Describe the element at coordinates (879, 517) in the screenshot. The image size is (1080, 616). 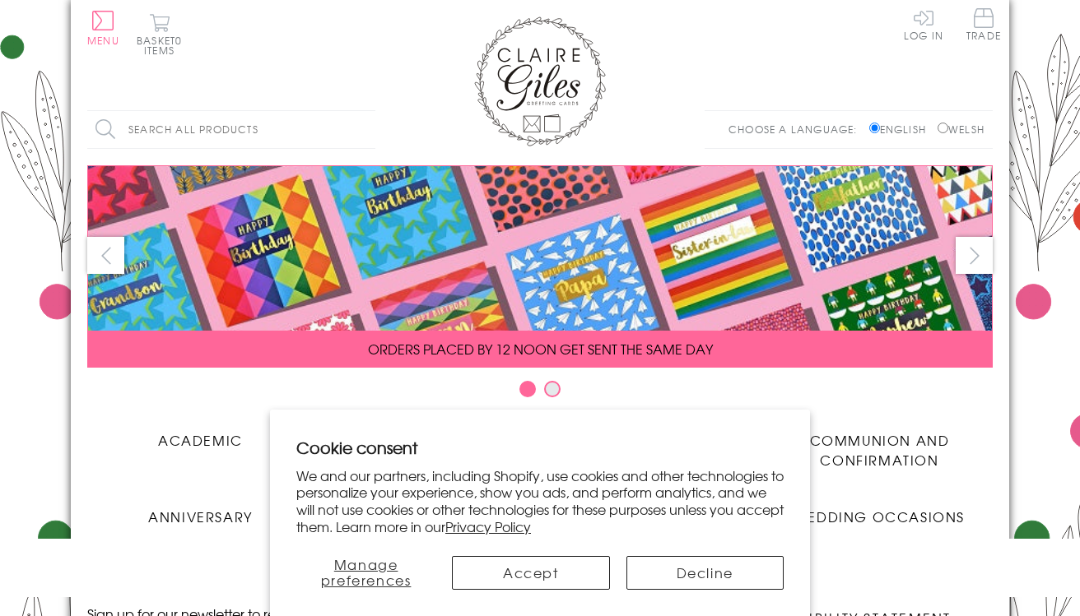
I see `span: Wedding Occasions` at that location.